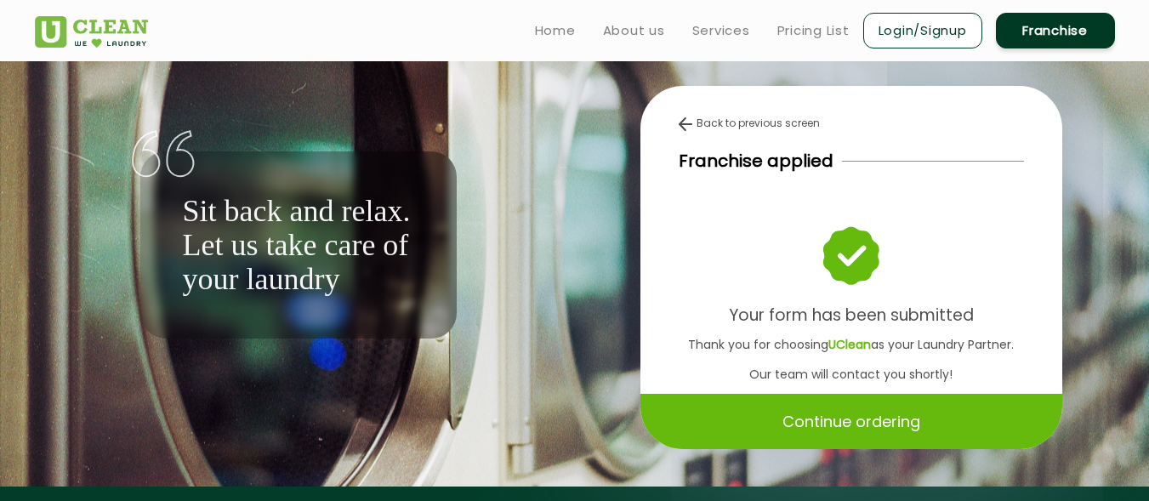 This screenshot has width=1149, height=501. What do you see at coordinates (756, 161) in the screenshot?
I see `p: Franchise applied` at bounding box center [756, 161].